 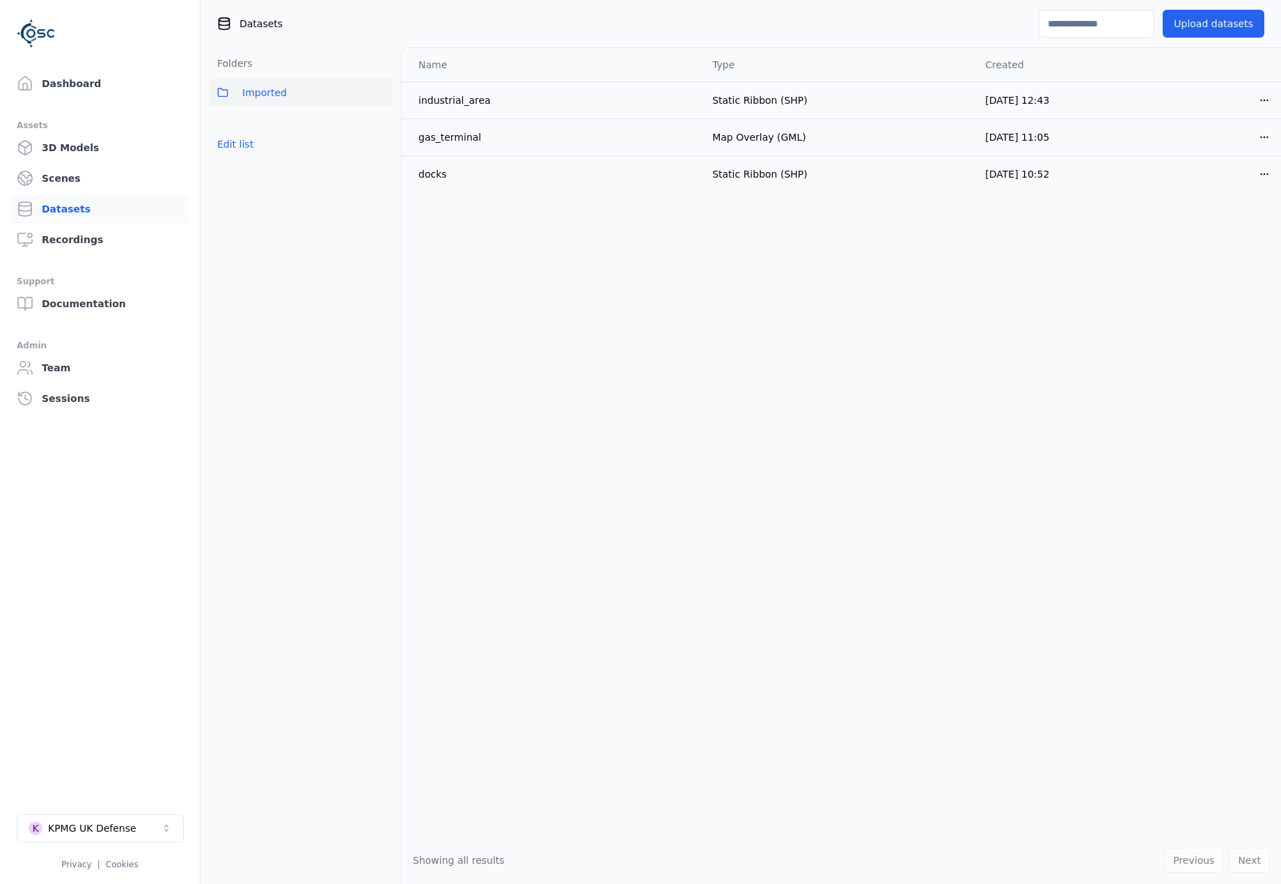 I want to click on a: Scenes, so click(x=100, y=178).